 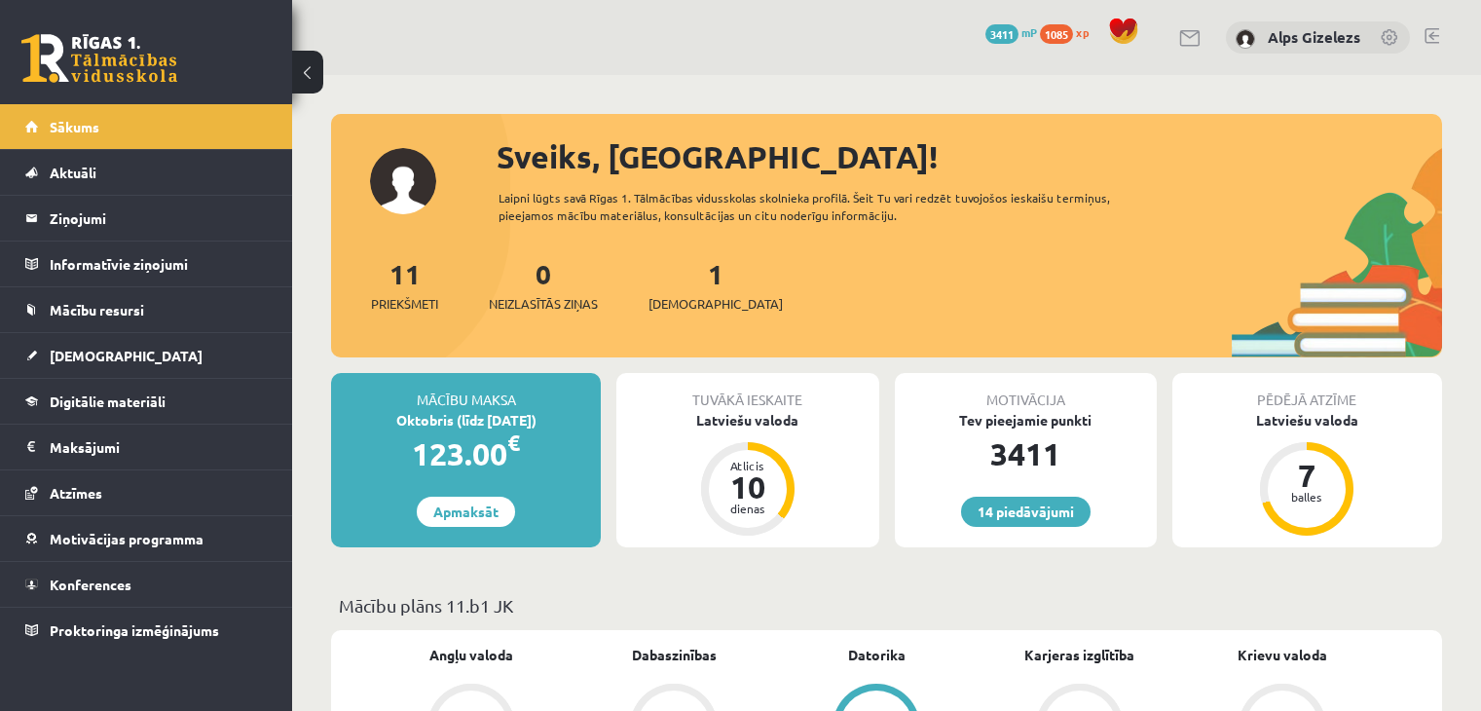 What do you see at coordinates (74, 127) in the screenshot?
I see `span: Sākums` at bounding box center [74, 127].